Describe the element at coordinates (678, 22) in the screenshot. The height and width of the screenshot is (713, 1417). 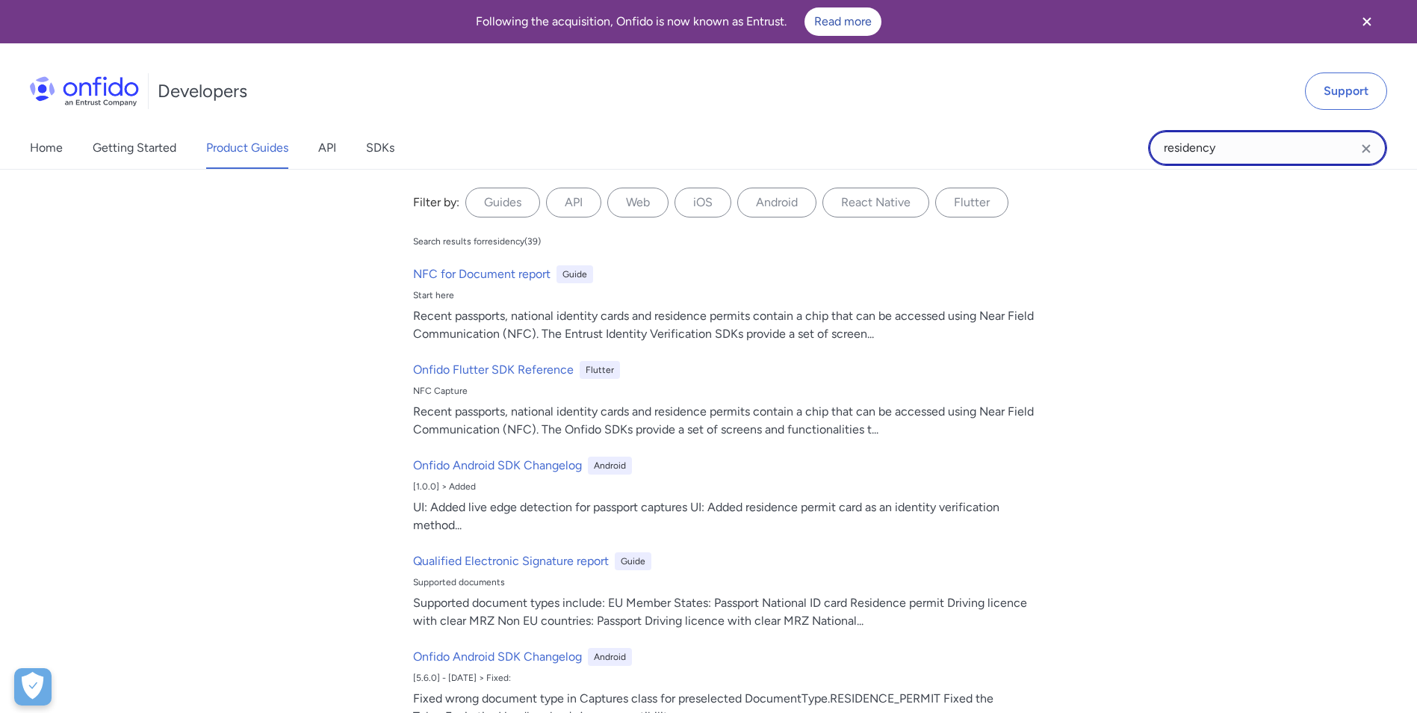
I see `div: Following the acquisition, Onfido is now known as Entrust.` at that location.